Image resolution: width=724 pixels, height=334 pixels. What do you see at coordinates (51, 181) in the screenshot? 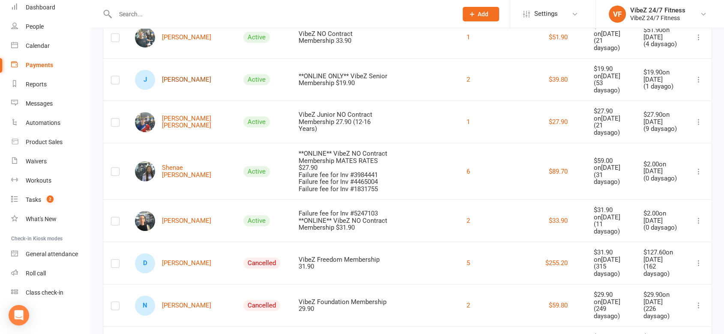
I see `a: Workouts` at bounding box center [51, 181].